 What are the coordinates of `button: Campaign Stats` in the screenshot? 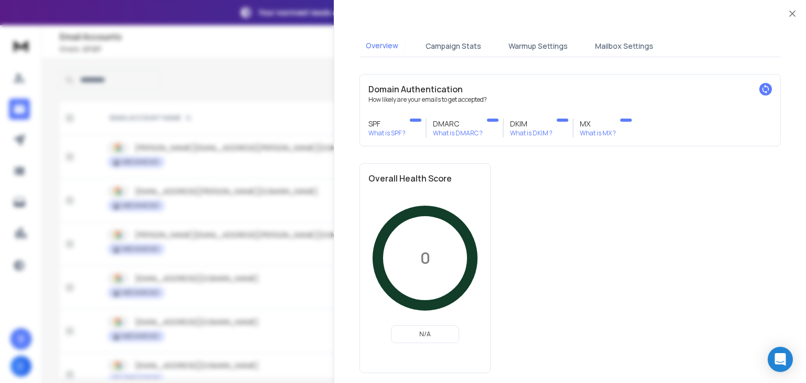 It's located at (453, 46).